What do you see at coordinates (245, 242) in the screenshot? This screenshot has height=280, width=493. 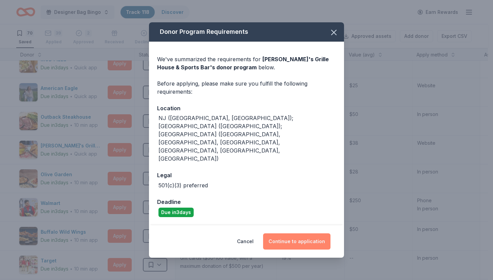 I see `button: Cancel` at bounding box center [245, 242].